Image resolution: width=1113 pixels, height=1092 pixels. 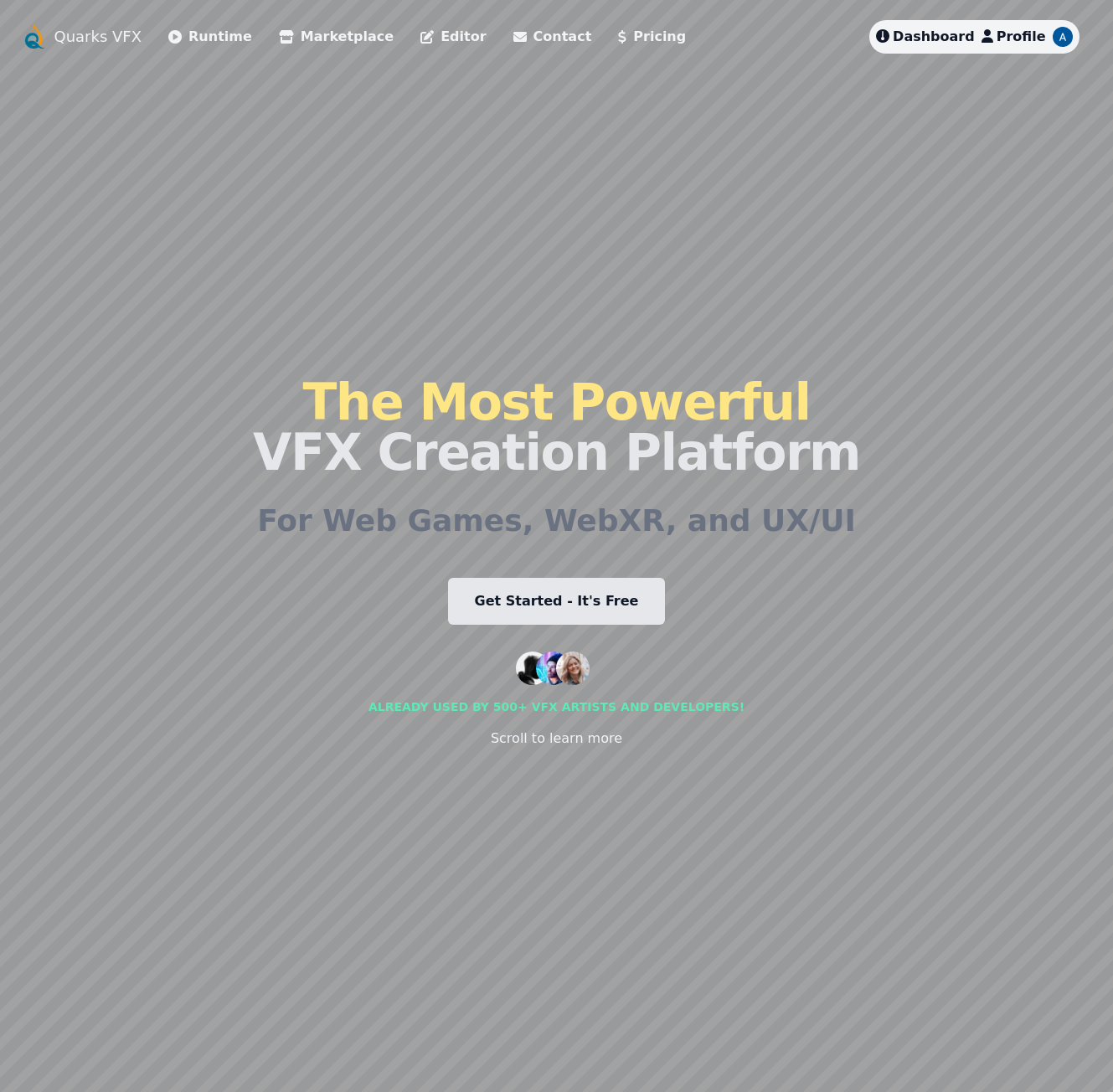 I want to click on img: customer 2, so click(x=553, y=668).